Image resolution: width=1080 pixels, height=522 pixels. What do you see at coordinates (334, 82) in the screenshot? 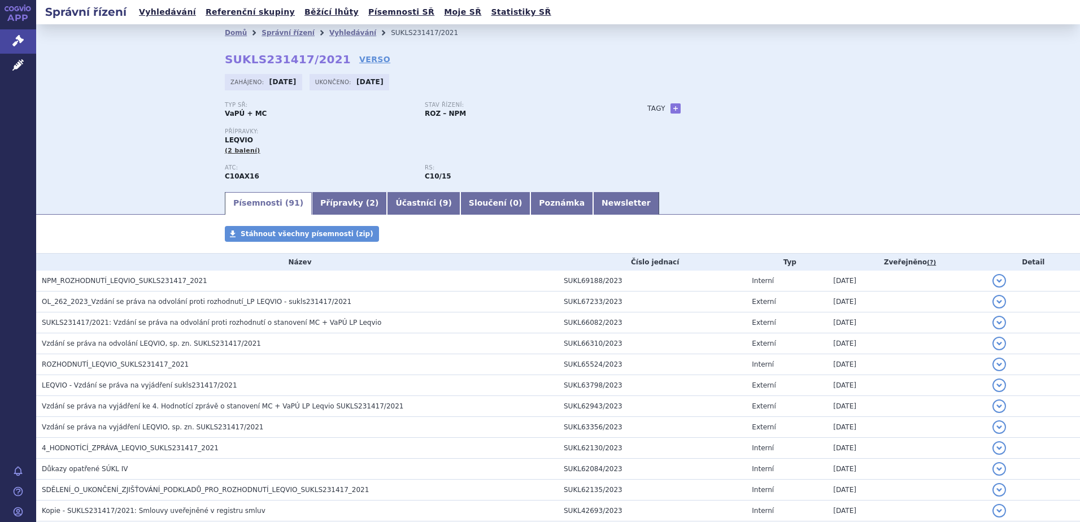
I see `span: Ukončeno:` at bounding box center [334, 82].